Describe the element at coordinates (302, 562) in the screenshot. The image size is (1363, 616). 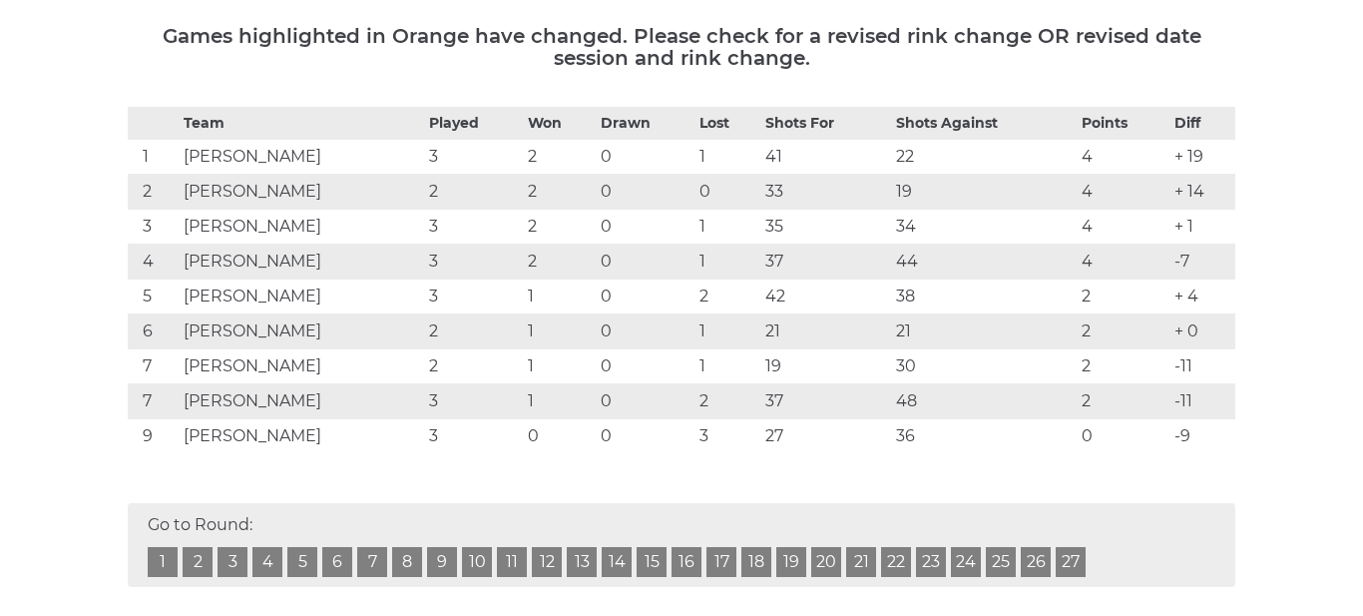
I see `a: 5` at that location.